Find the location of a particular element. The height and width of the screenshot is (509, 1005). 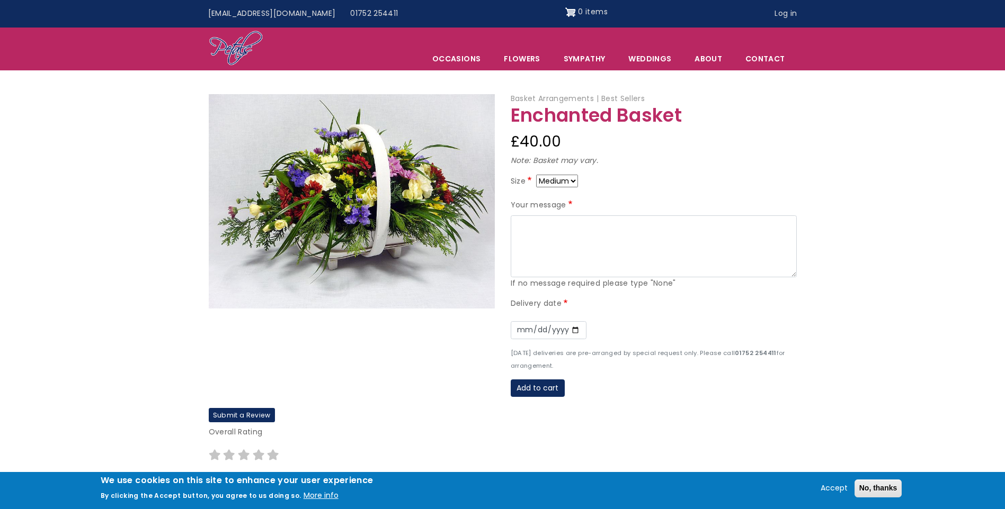

div: If no message required please type "None" is located at coordinates (653, 284).